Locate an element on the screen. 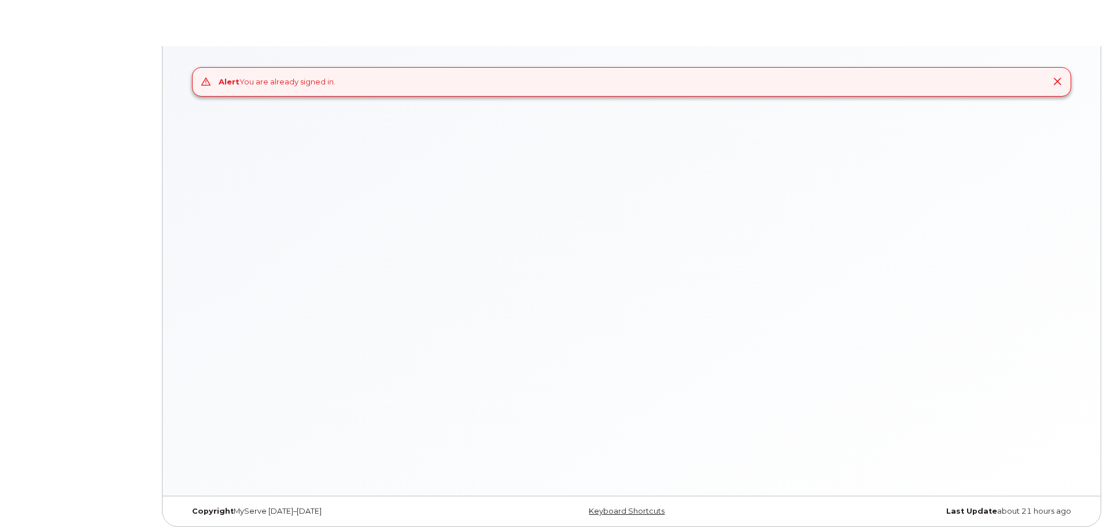  div: about 21 hours ago is located at coordinates (930, 511).